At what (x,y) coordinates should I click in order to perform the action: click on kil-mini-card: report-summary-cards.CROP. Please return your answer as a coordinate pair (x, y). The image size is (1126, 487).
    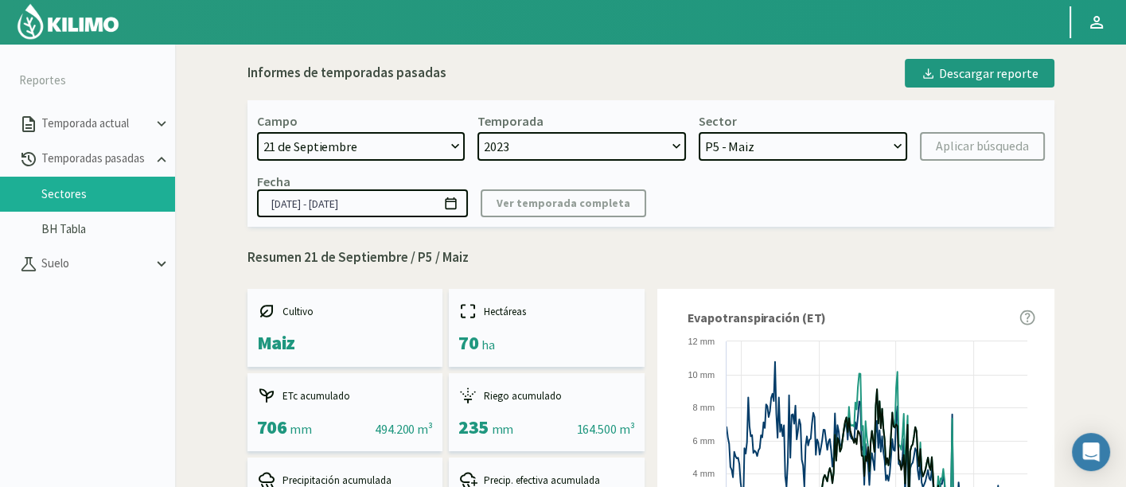
    Looking at the image, I should click on (345, 328).